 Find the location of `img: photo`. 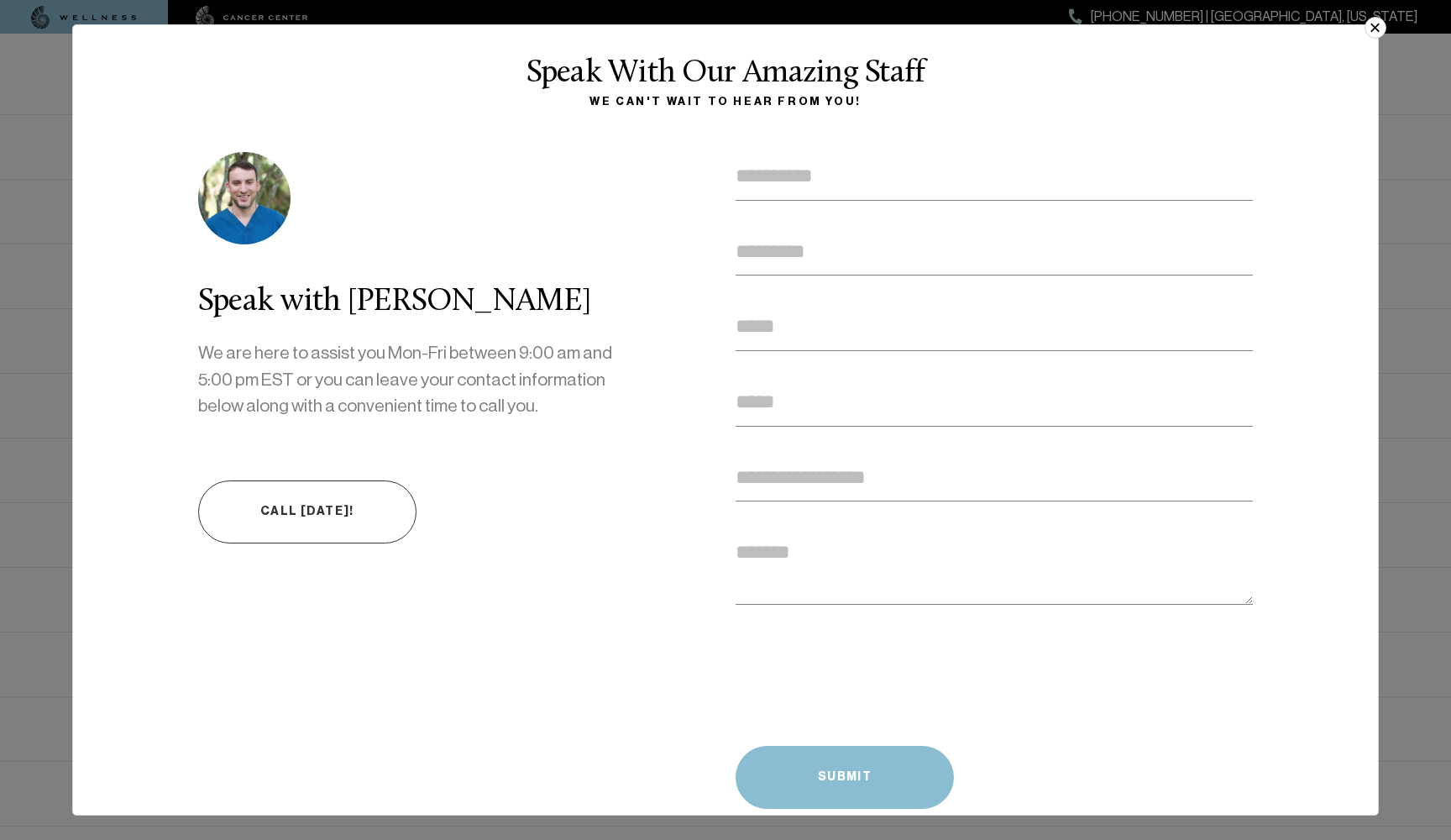

img: photo is located at coordinates (244, 198).